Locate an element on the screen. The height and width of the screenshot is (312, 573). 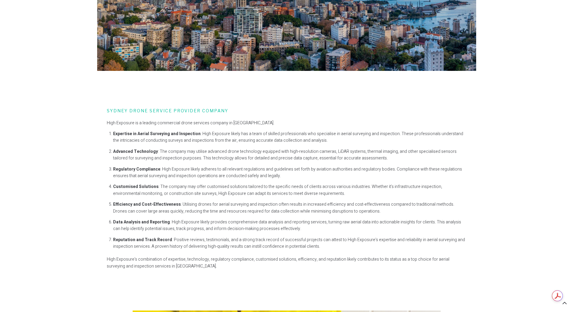
p: : High Exposure likely adheres to all relevant regulations and guidelines set forth by aviation a... is located at coordinates (290, 173).